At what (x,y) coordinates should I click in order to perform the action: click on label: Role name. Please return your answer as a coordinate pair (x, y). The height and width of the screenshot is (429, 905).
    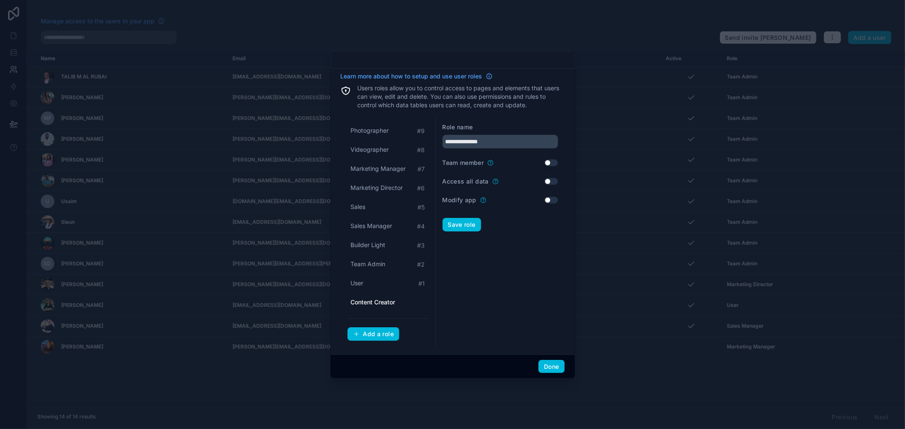
    Looking at the image, I should click on (458, 127).